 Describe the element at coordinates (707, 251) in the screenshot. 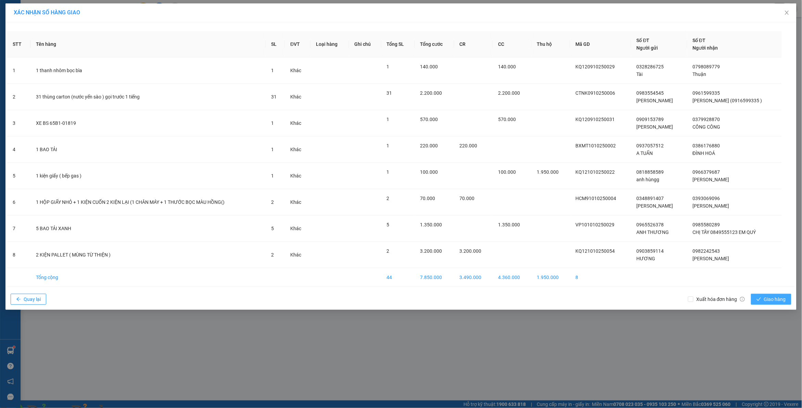

I see `span: 0982242543` at that location.